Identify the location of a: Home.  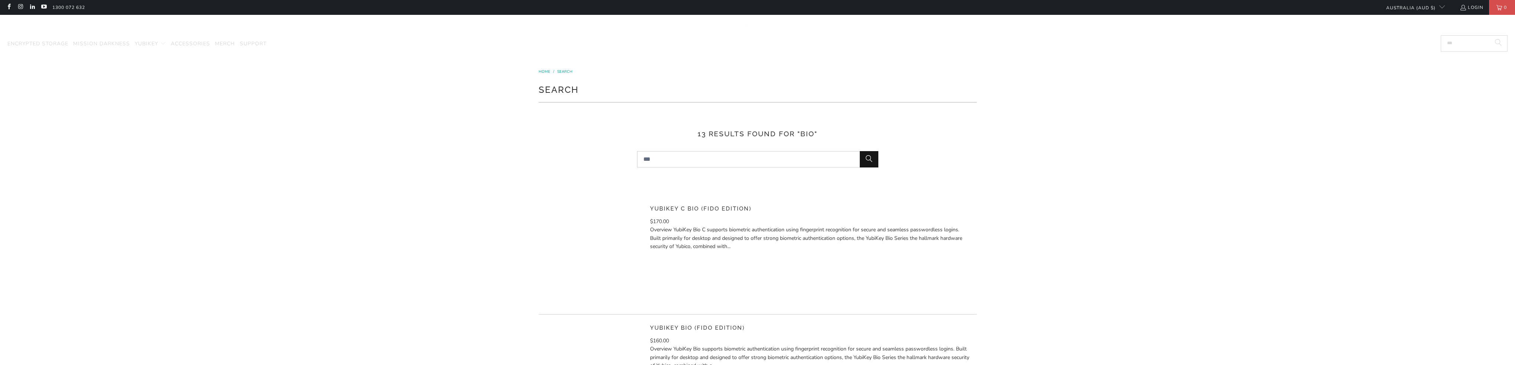
(545, 72).